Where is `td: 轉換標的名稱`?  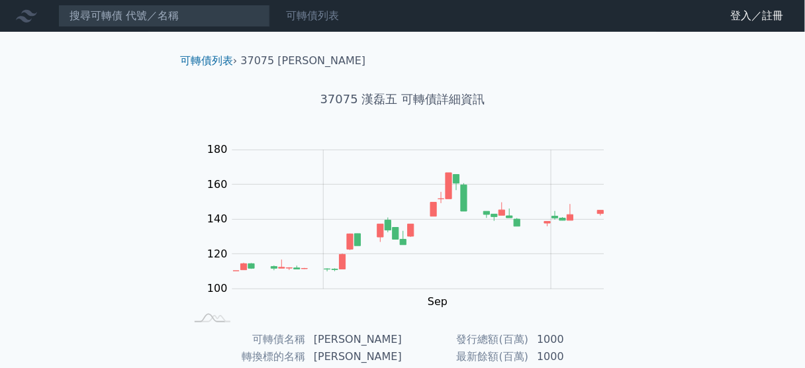
td: 轉換標的名稱 is located at coordinates (246, 357).